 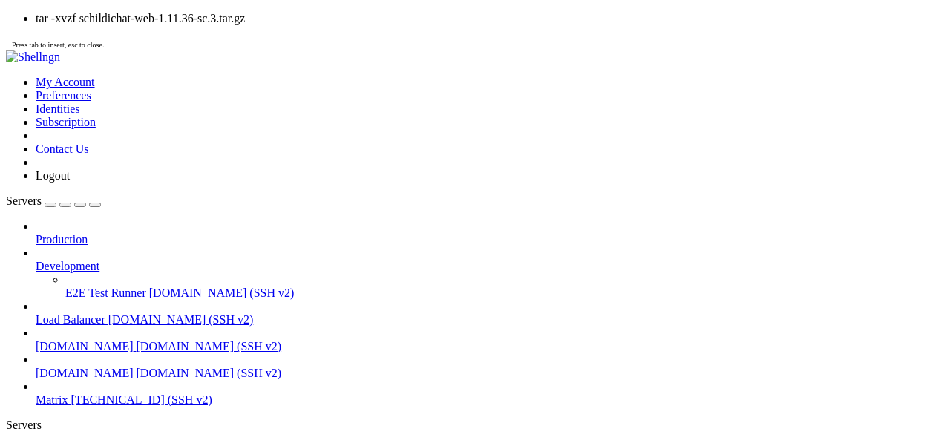 What do you see at coordinates (381, 176) in the screenshot?
I see `x-row: -disposition=attachment%3B%20filename%3DQgoda-v0.11.0.tar.gz&response-content-type=application%2F...` at bounding box center [381, 176].